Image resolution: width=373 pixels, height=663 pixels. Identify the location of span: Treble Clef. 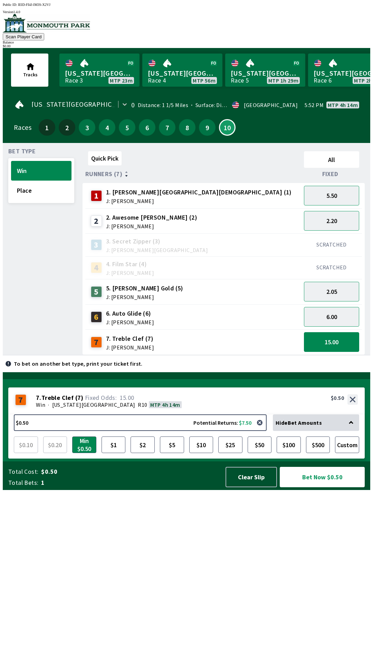
(57, 398).